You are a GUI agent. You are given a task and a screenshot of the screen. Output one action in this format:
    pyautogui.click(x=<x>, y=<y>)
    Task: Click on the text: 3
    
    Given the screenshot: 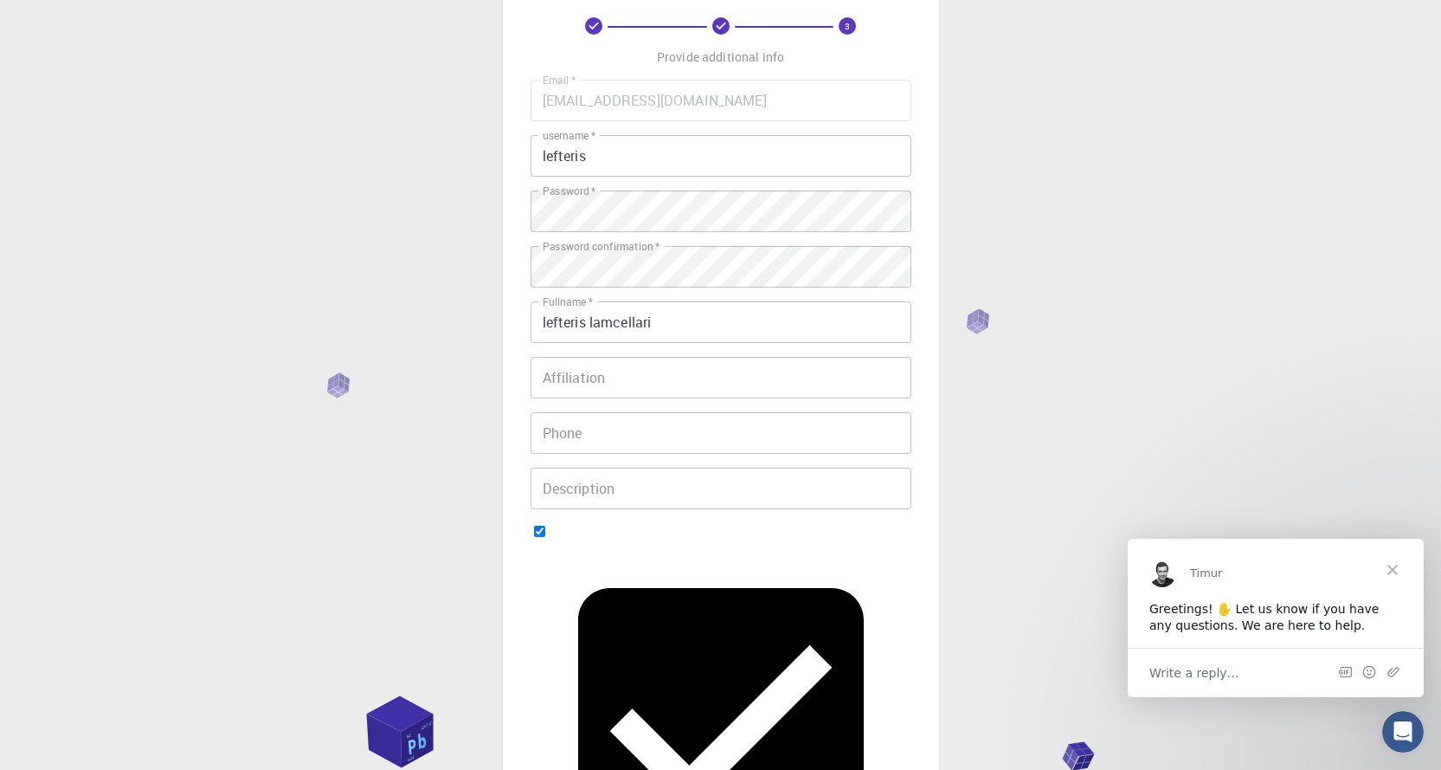 What is the action you would take?
    pyautogui.click(x=848, y=26)
    